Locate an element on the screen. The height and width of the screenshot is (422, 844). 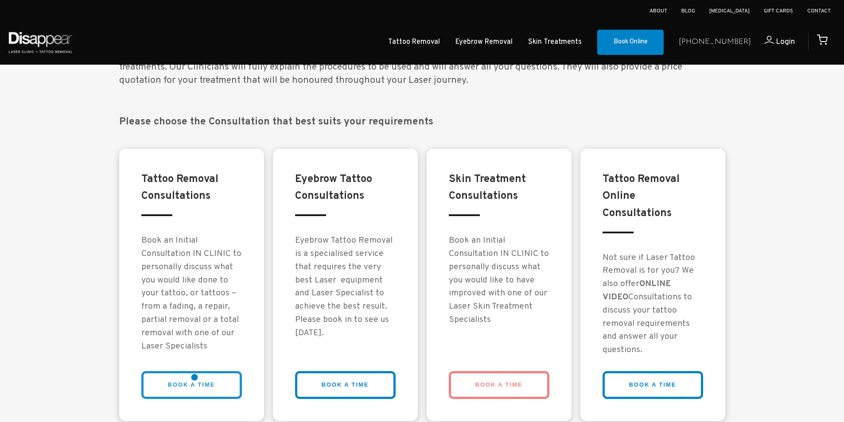
a: Contact is located at coordinates (818, 11).